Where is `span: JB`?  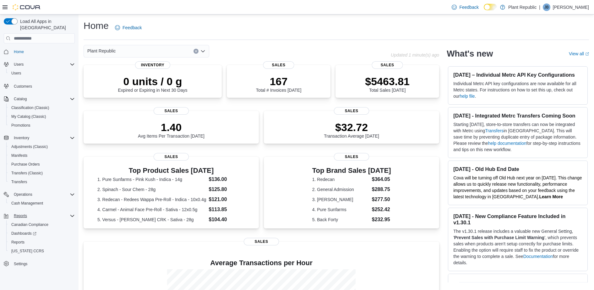 span: JB is located at coordinates (547, 7).